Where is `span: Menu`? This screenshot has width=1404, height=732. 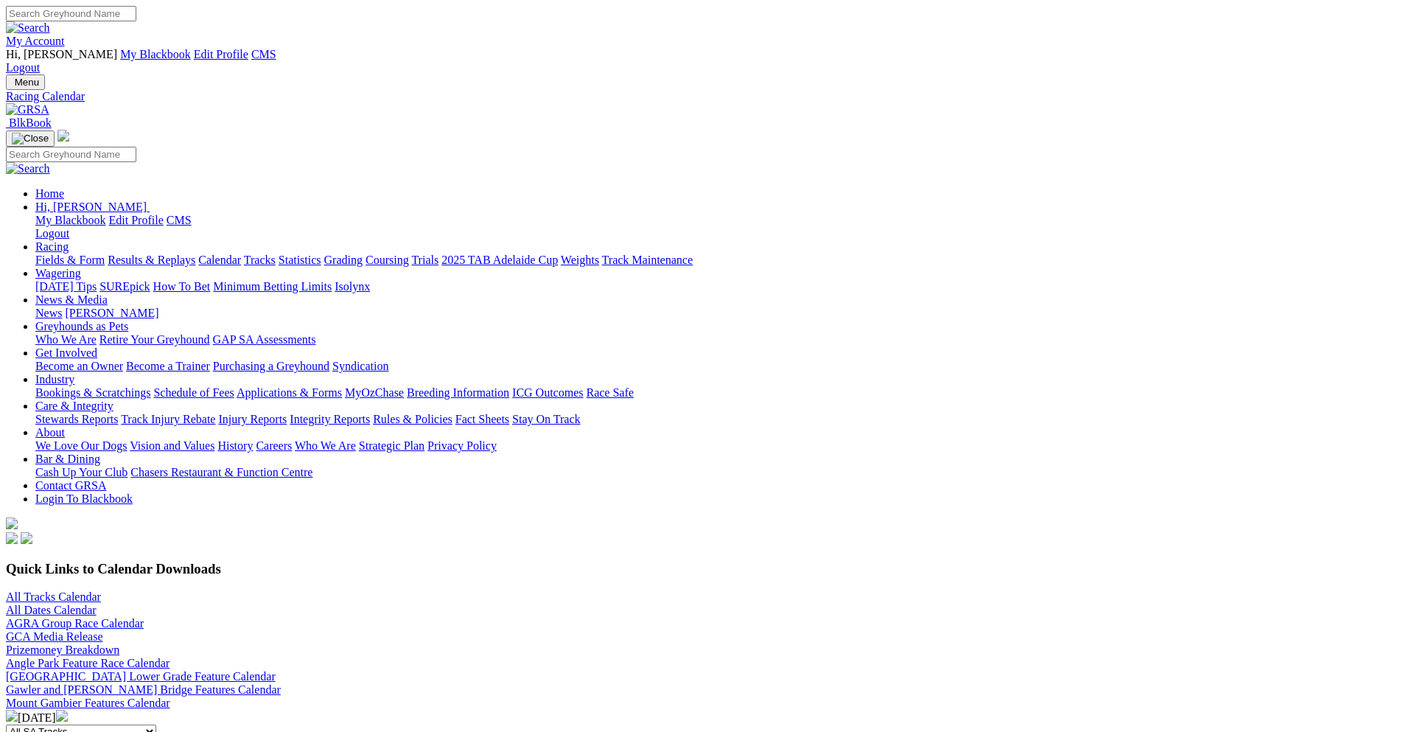
span: Menu is located at coordinates (27, 82).